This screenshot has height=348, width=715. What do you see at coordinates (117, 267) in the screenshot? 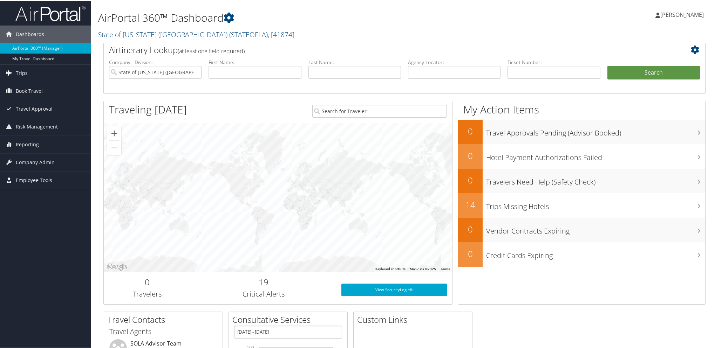
I see `img: Google` at bounding box center [117, 267].